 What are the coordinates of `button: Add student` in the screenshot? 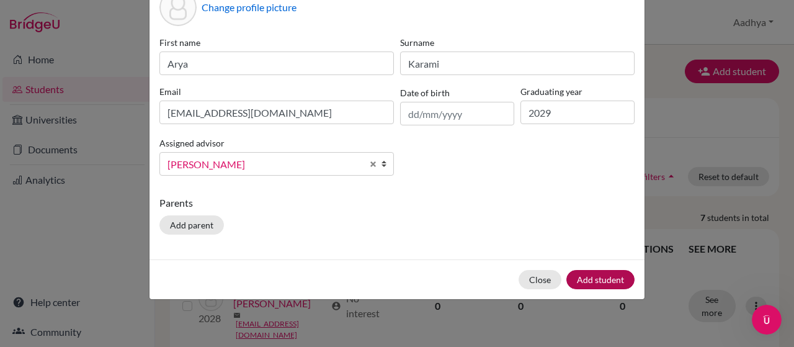 It's located at (600, 279).